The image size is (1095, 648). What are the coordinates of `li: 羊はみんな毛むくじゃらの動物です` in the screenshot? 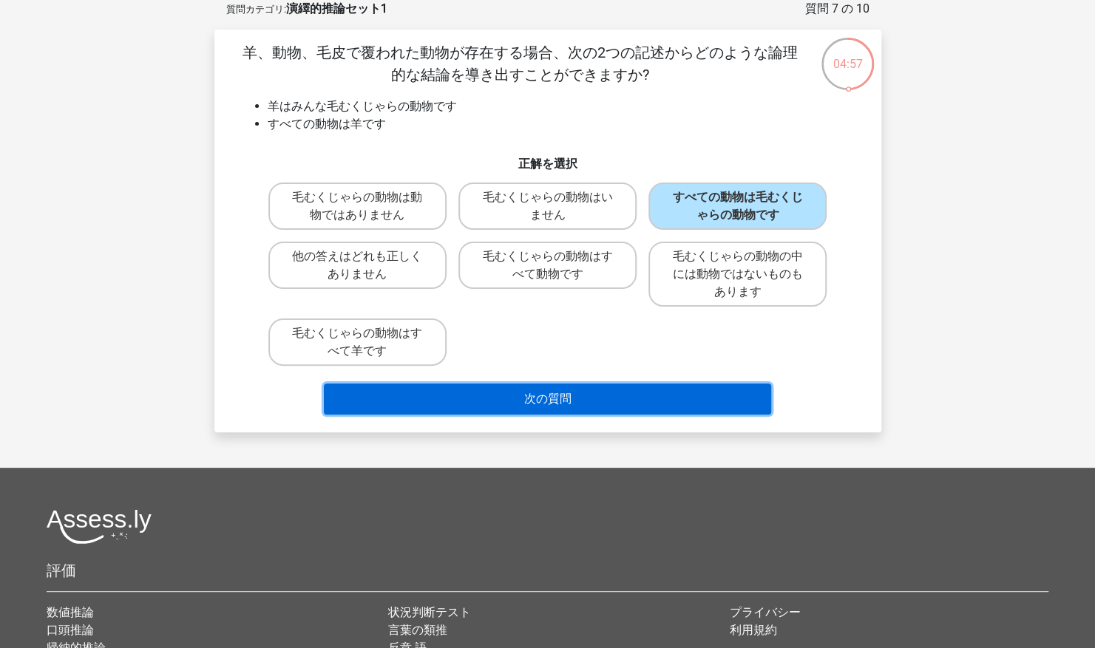 It's located at (563, 106).